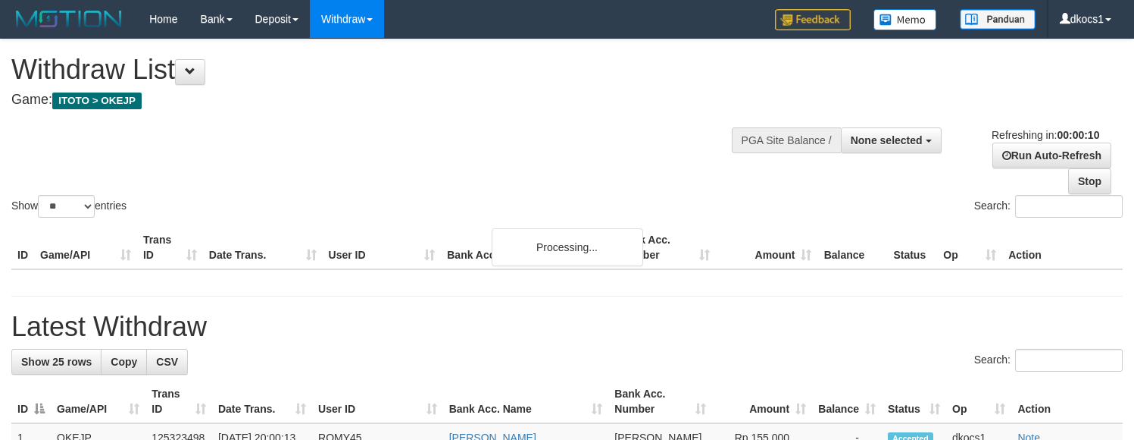 This screenshot has height=440, width=1134. Describe the element at coordinates (1046, 135) in the screenshot. I see `span: Refreshing in:` at that location.